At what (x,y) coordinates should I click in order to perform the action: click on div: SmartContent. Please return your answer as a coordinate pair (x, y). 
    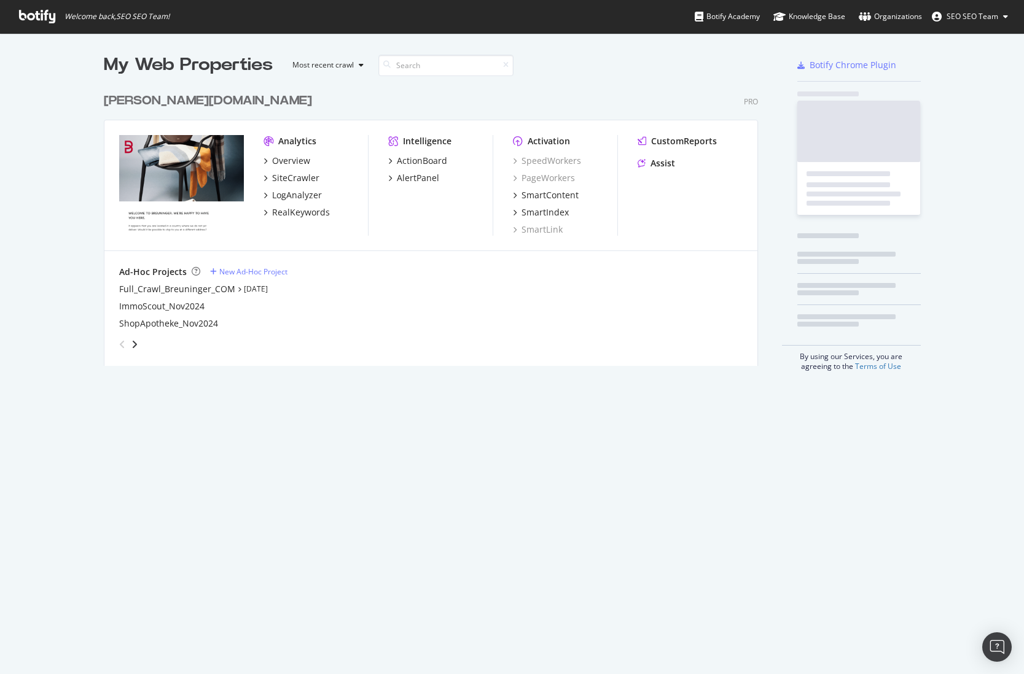
    Looking at the image, I should click on (550, 195).